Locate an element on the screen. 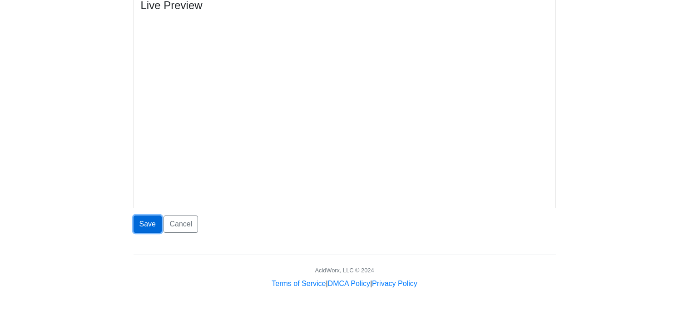 The height and width of the screenshot is (311, 689). button: Save is located at coordinates (148, 224).